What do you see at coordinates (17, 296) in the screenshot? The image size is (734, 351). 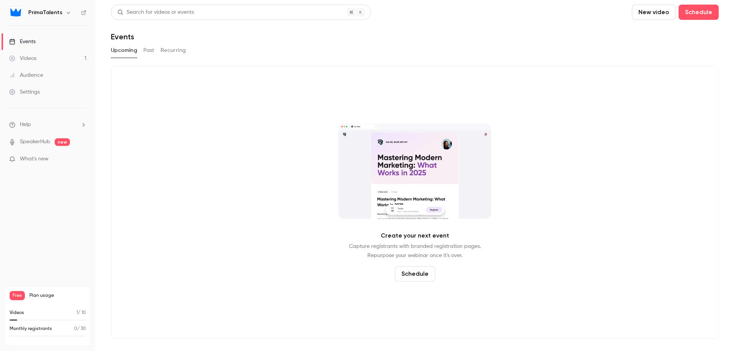 I see `span: Free` at bounding box center [17, 296].